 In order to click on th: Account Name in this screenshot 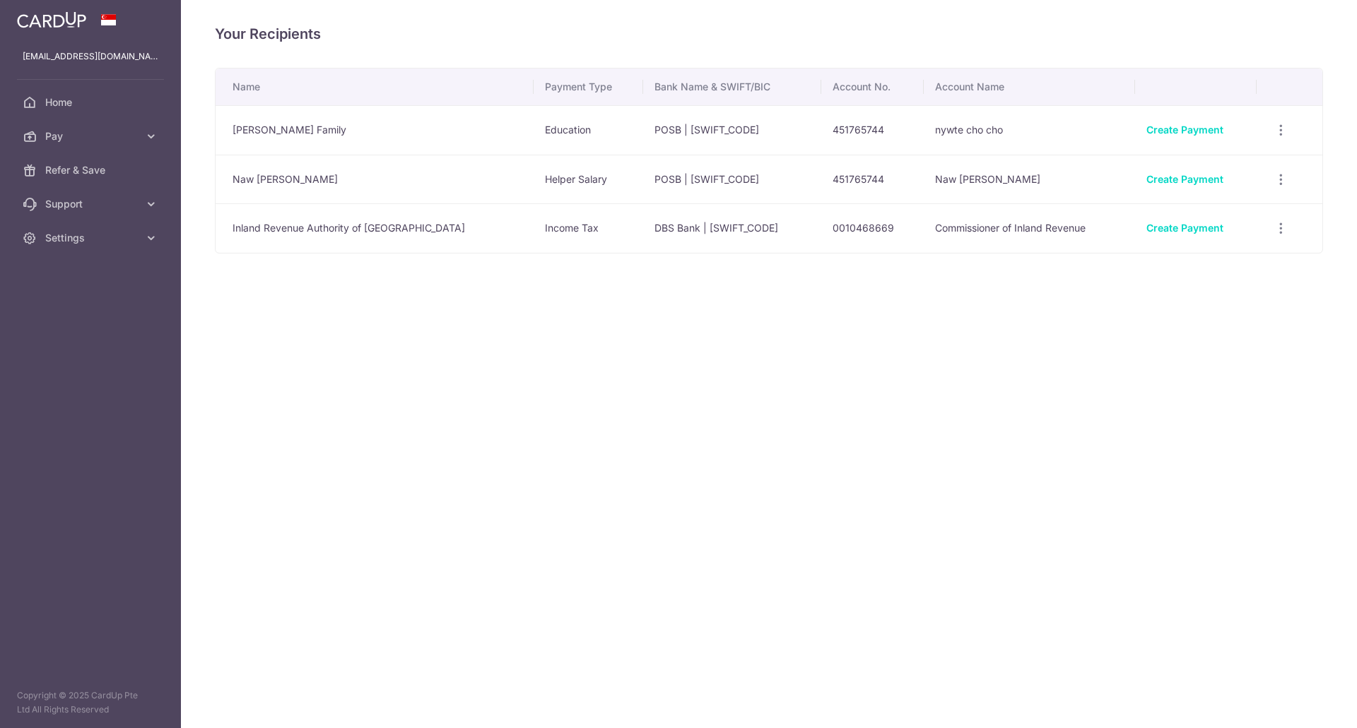, I will do `click(1029, 87)`.